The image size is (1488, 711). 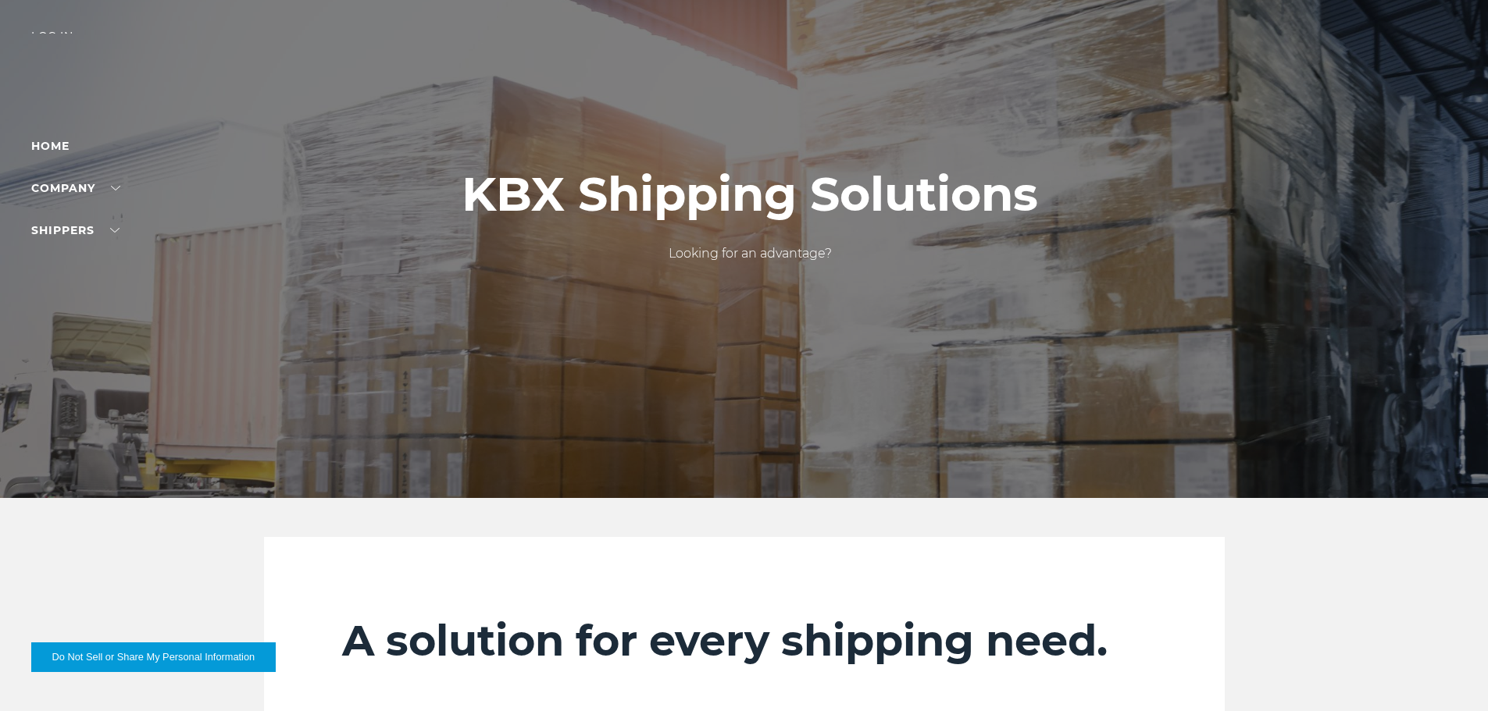 I want to click on a: SHIPPERS, so click(x=75, y=230).